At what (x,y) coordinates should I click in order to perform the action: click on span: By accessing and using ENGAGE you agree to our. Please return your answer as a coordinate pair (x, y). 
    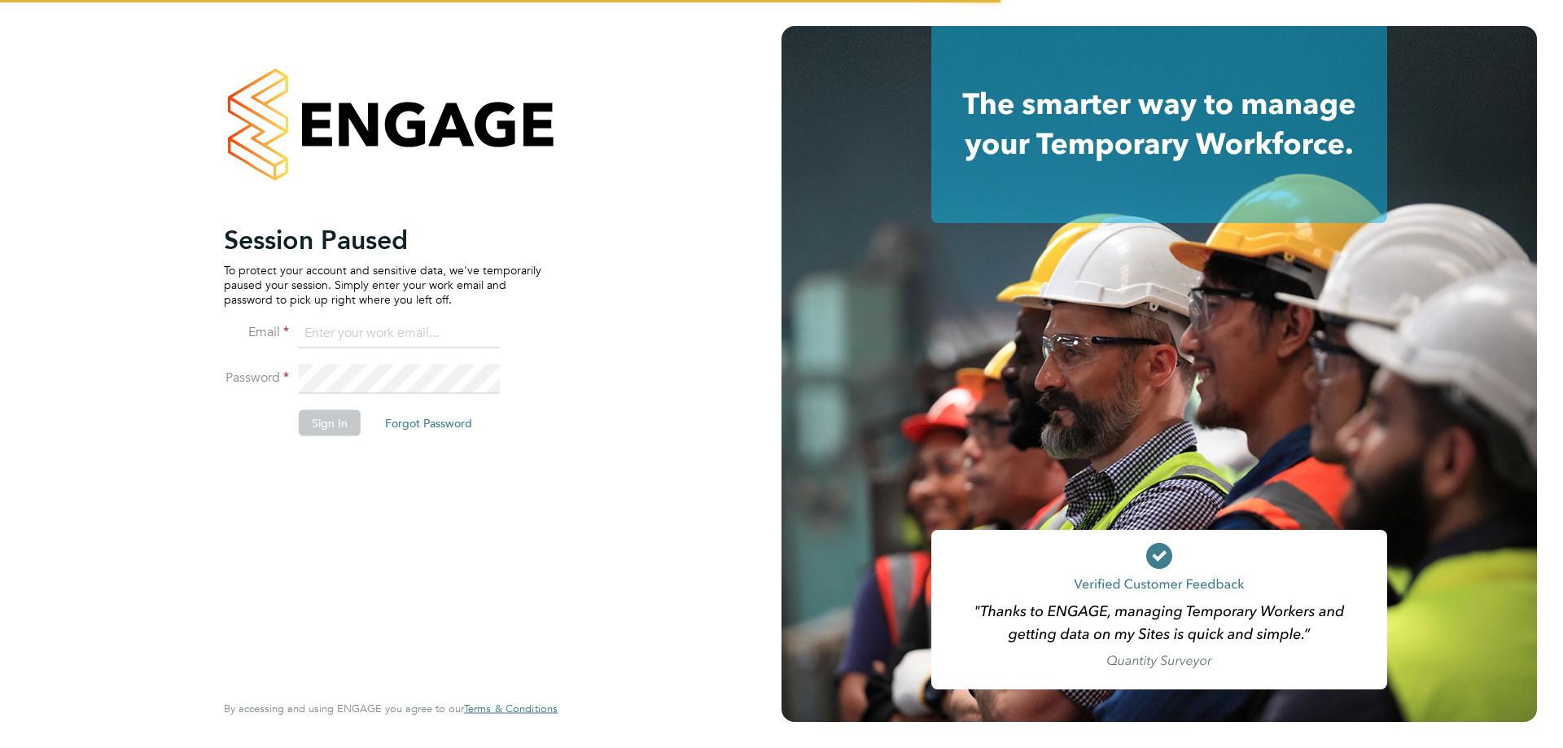
    Looking at the image, I should click on (391, 708).